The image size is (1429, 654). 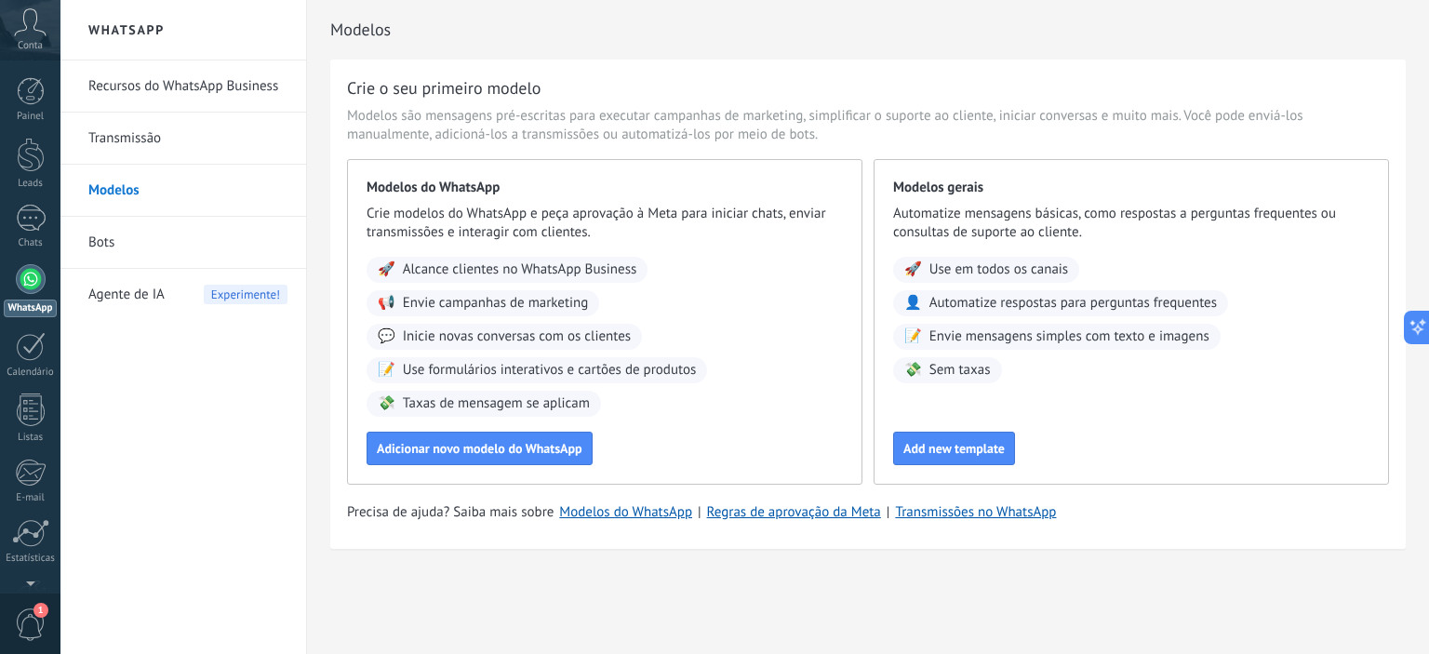 I want to click on button: Adicionar novo modelo do WhatsApp, so click(x=479, y=448).